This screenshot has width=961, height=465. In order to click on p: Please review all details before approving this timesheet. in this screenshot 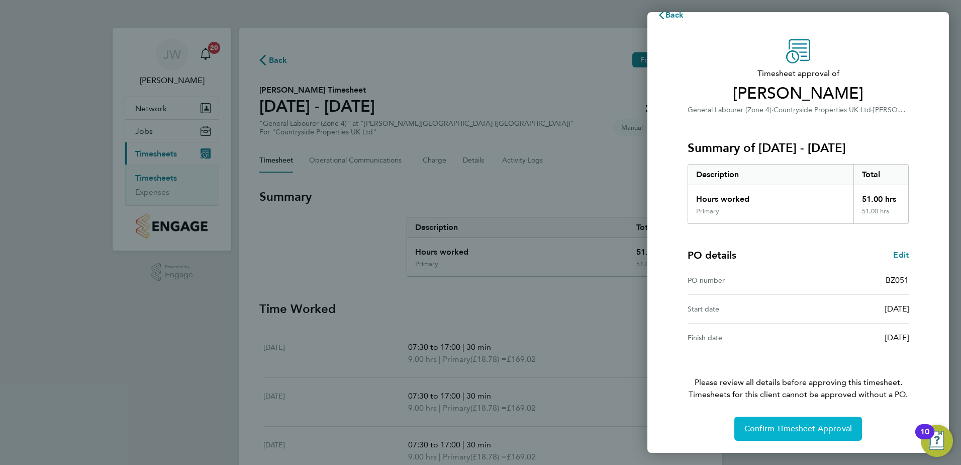, I will do `click(799, 376)`.